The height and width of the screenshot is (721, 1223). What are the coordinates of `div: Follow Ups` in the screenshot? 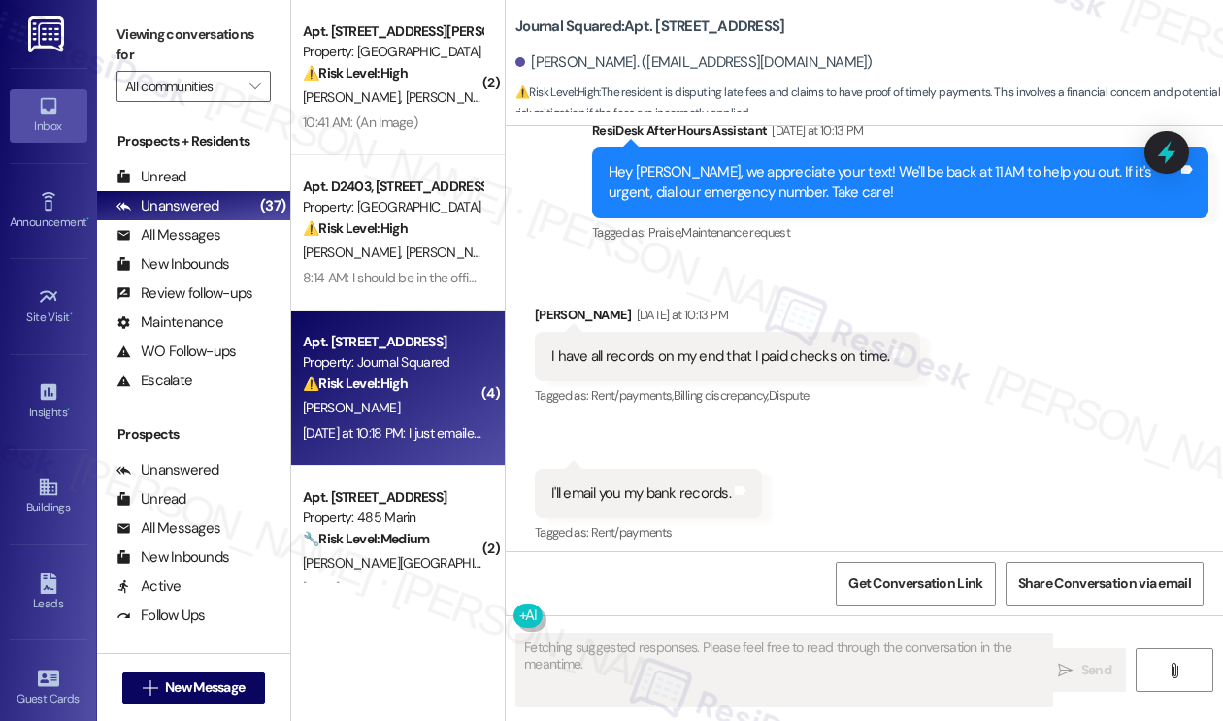 It's located at (161, 615).